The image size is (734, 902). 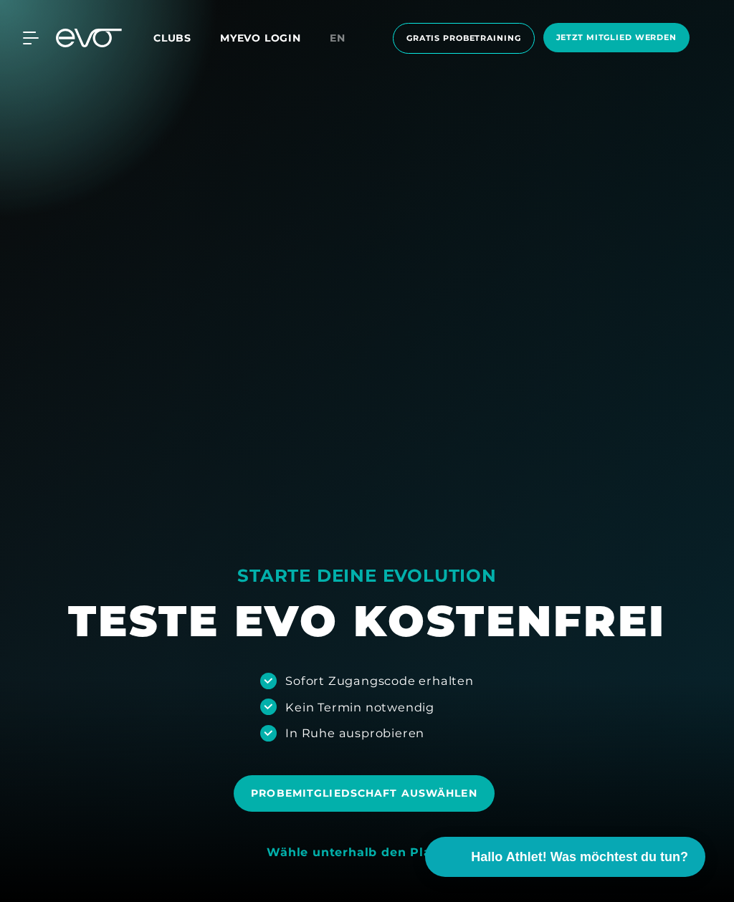 What do you see at coordinates (379, 681) in the screenshot?
I see `div: Sofort Zugangscode erhalten` at bounding box center [379, 681].